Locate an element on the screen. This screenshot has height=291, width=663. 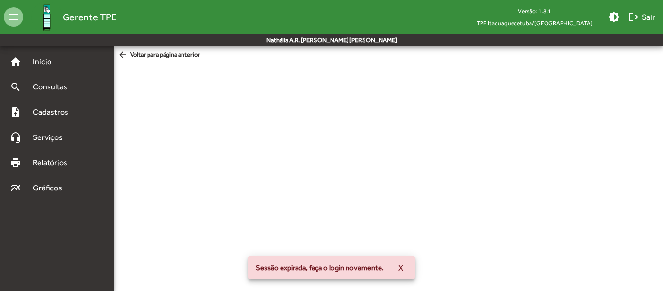
mat-icon: home is located at coordinates (16, 62).